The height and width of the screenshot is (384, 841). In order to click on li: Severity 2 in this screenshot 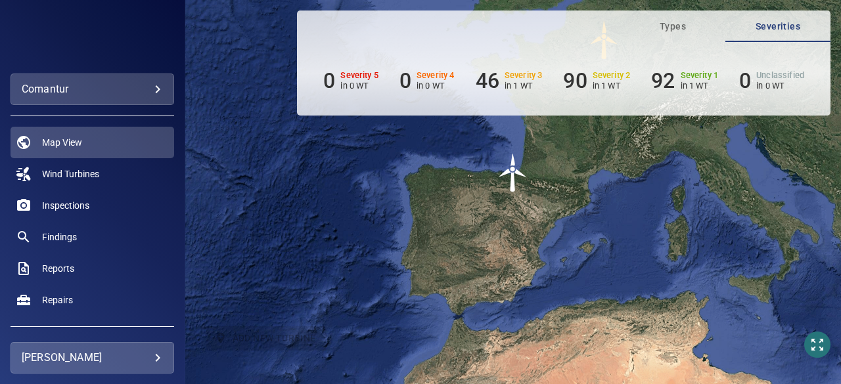, I will do `click(596, 81)`.